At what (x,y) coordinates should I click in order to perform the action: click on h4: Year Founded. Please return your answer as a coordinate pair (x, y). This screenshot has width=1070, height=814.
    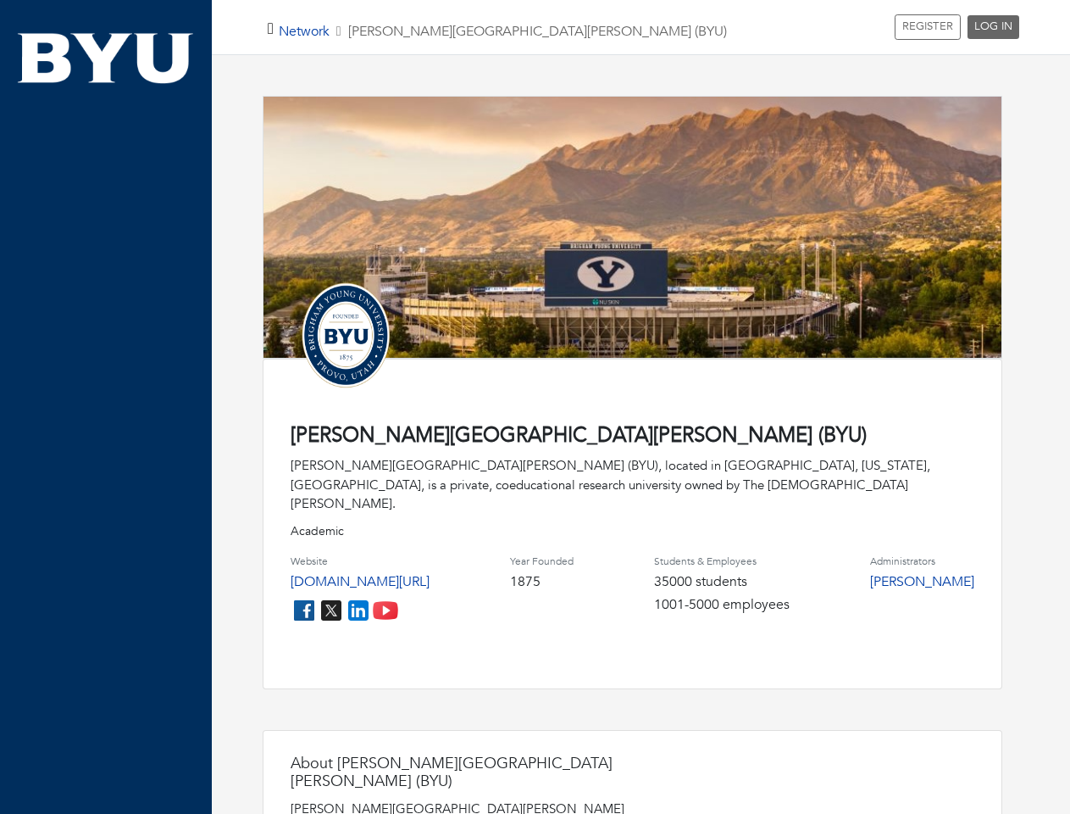
    Looking at the image, I should click on (542, 561).